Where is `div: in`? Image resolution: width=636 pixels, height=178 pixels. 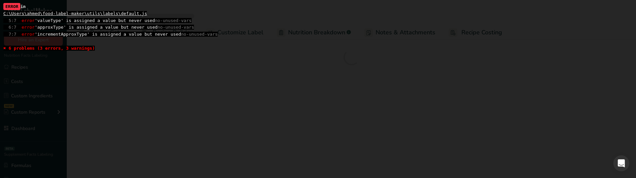
div: in is located at coordinates (318, 28).